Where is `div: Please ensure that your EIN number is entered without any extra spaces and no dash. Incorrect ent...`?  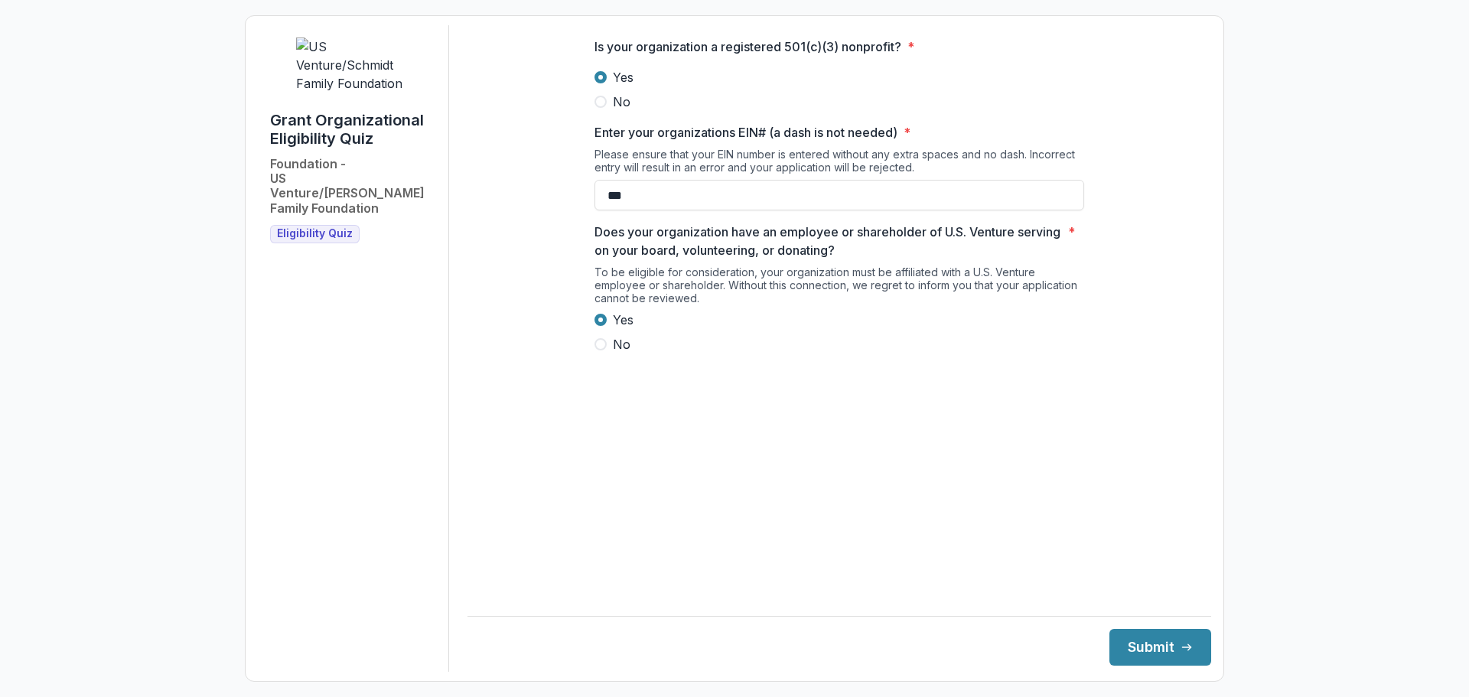 div: Please ensure that your EIN number is entered without any extra spaces and no dash. Incorrect ent... is located at coordinates (839, 164).